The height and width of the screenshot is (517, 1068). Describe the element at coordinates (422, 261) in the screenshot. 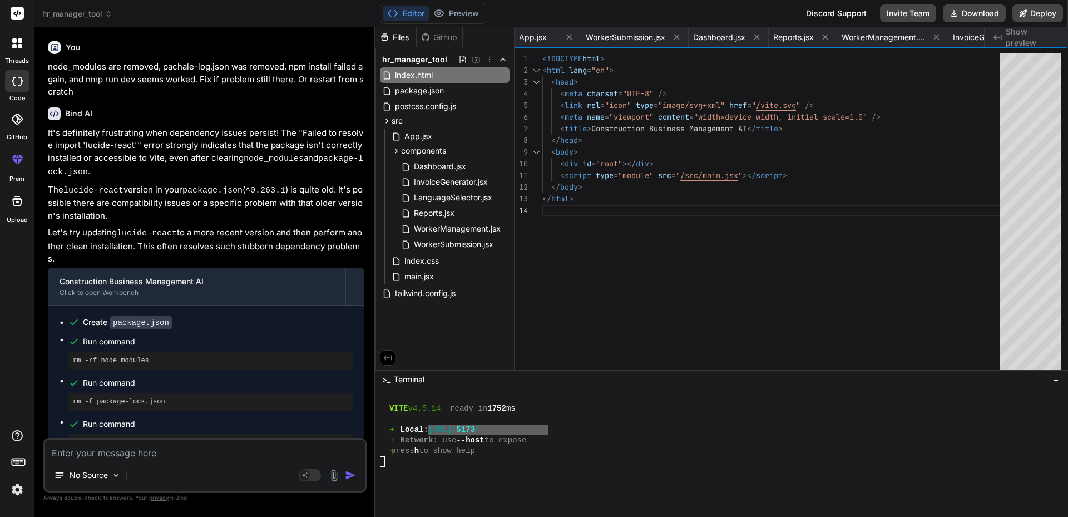

I see `span: index.css` at that location.